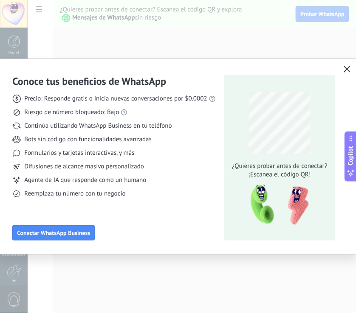 This screenshot has height=313, width=356. What do you see at coordinates (277, 205) in the screenshot?
I see `img: qr-pic-1x.png` at bounding box center [277, 205].